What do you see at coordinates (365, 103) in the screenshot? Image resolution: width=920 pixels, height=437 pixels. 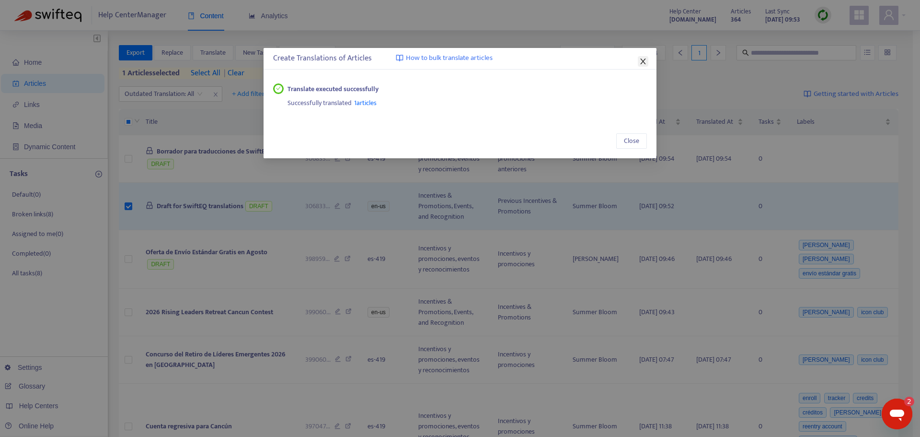 I see `span: 1 articles` at bounding box center [365, 103].